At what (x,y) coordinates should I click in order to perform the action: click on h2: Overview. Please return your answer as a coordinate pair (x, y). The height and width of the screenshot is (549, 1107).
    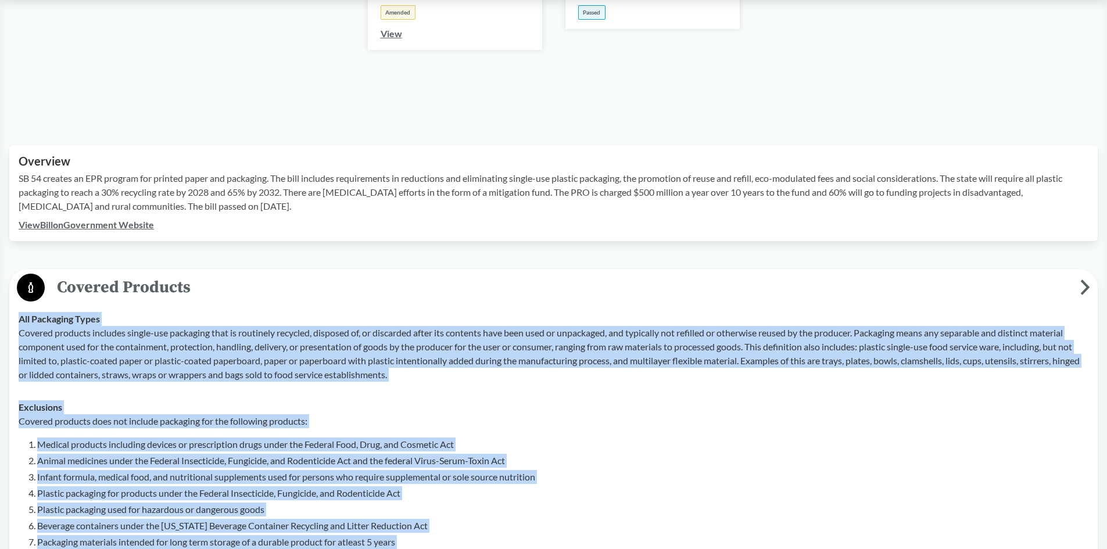
    Looking at the image, I should click on (553, 161).